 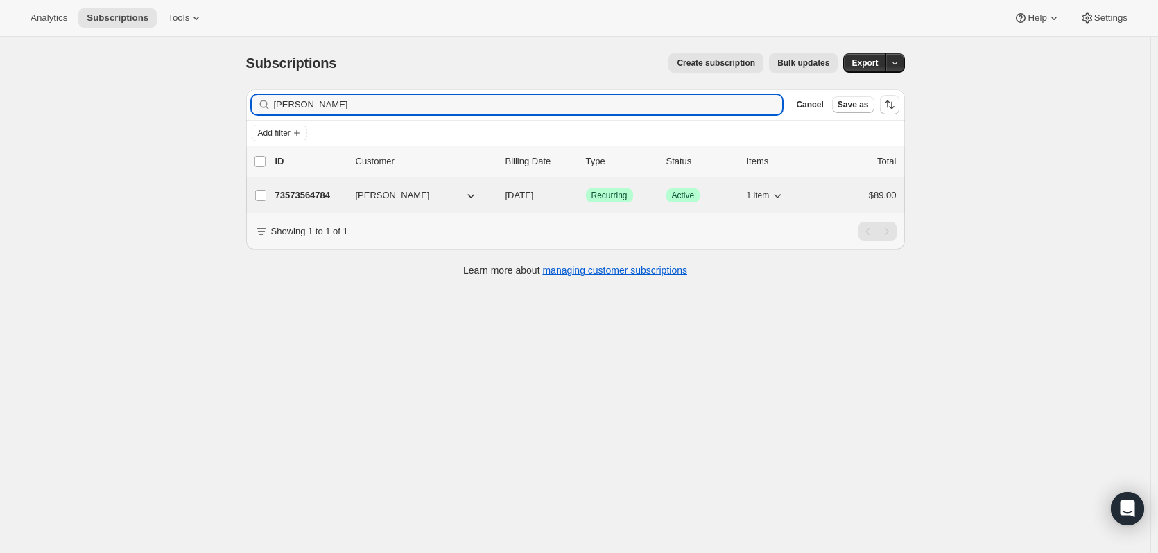 What do you see at coordinates (877, 232) in the screenshot?
I see `nav: Pagination` at bounding box center [877, 232].